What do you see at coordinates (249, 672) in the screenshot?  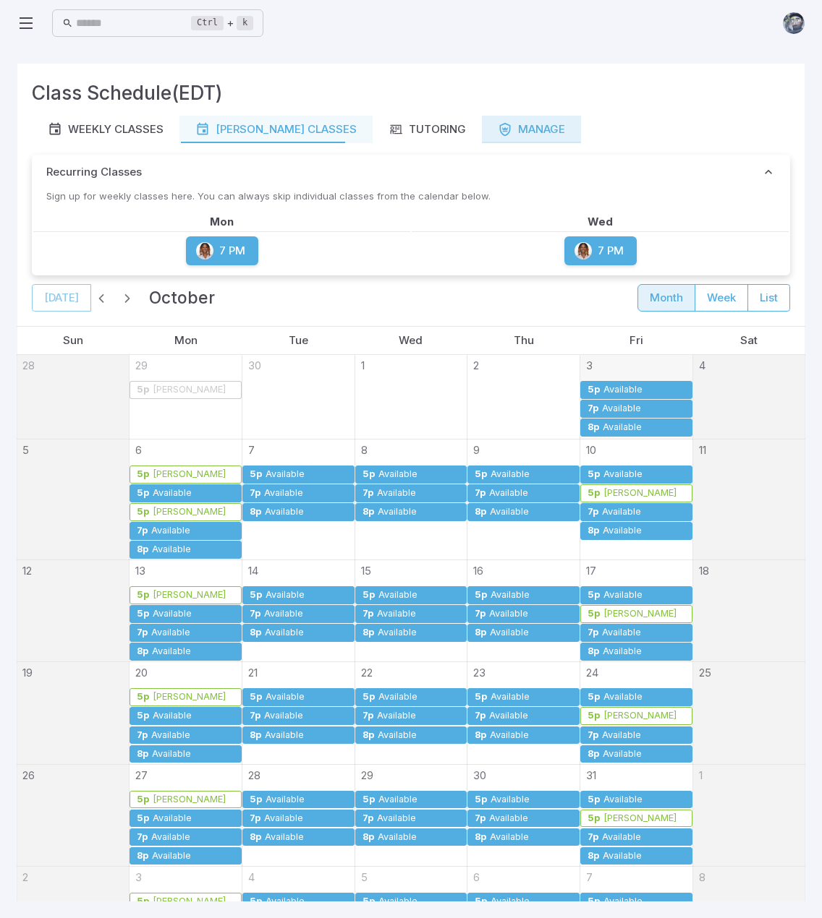 I see `a: October 21, 2025` at bounding box center [249, 672].